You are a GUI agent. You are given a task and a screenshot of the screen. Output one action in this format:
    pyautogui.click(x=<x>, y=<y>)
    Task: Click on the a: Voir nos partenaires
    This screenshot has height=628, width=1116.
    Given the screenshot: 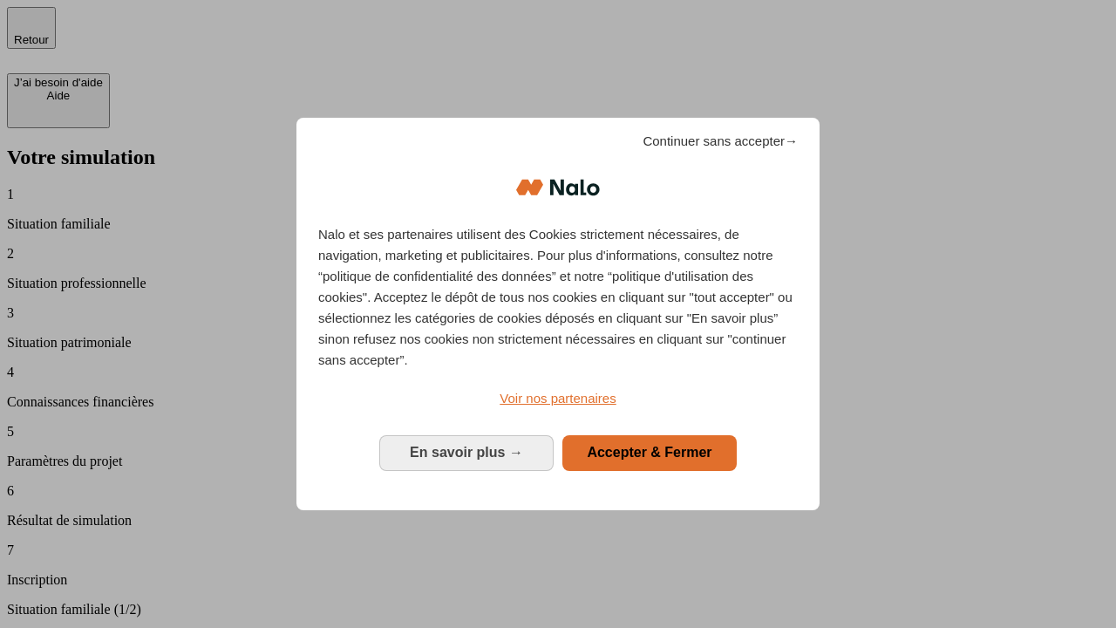 What is the action you would take?
    pyautogui.click(x=558, y=399)
    